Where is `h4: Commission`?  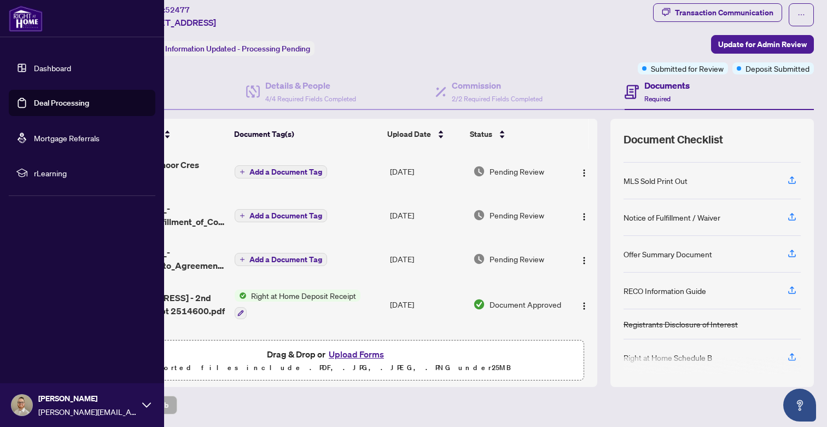 h4: Commission is located at coordinates (497, 85).